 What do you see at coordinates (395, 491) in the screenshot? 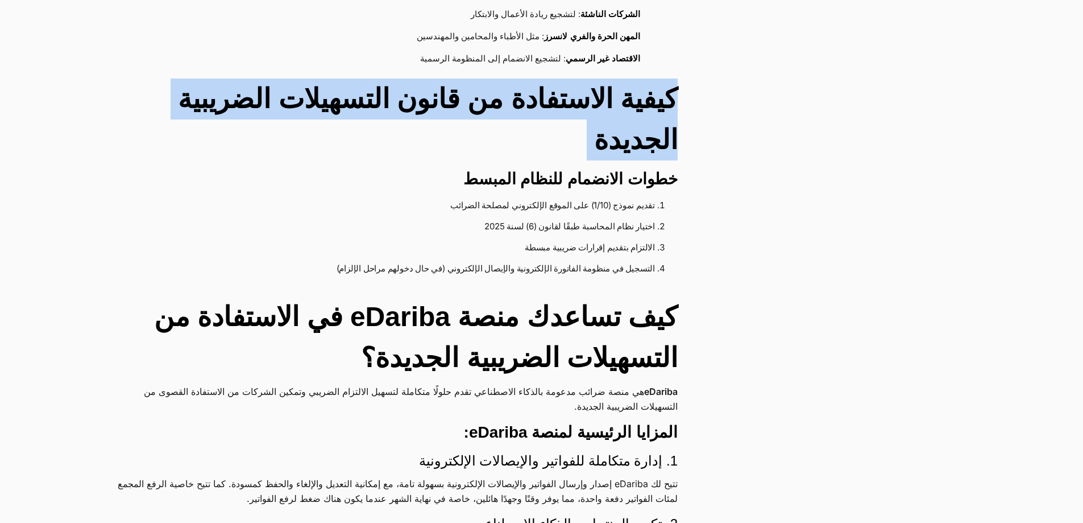
I see `p: تتيح لك eDariba إصدار وإرسال الفواتير والإيصالات الإلكترونية بسهولة تامة، مع إمكانية التعديل والإ...` at bounding box center [395, 491].